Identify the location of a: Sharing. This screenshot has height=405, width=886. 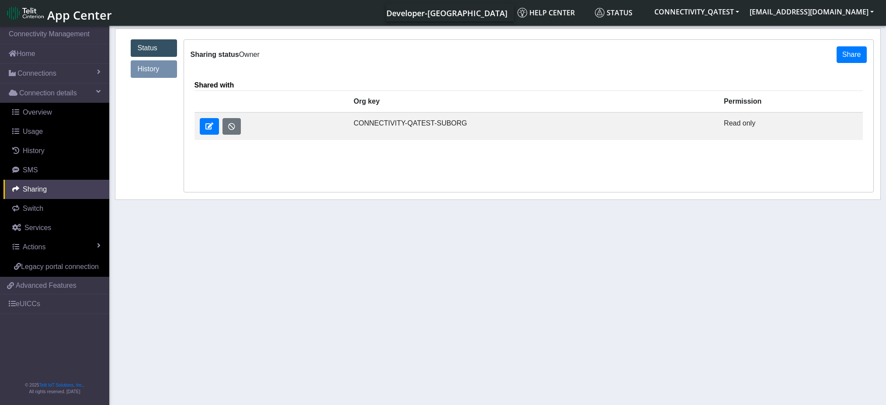
(56, 189).